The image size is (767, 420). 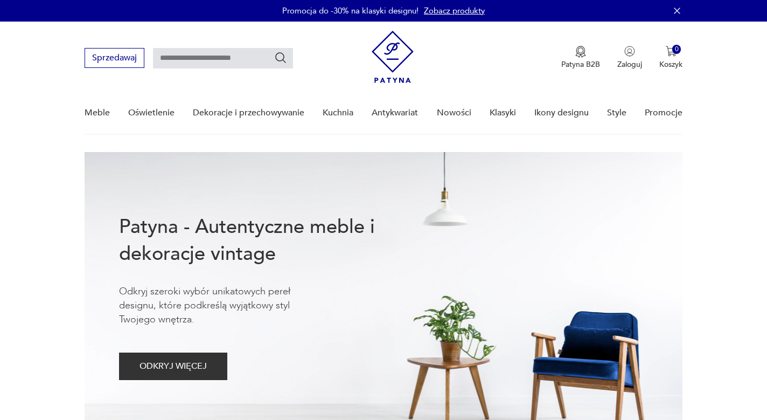 I want to click on button: Patyna B2B, so click(x=581, y=58).